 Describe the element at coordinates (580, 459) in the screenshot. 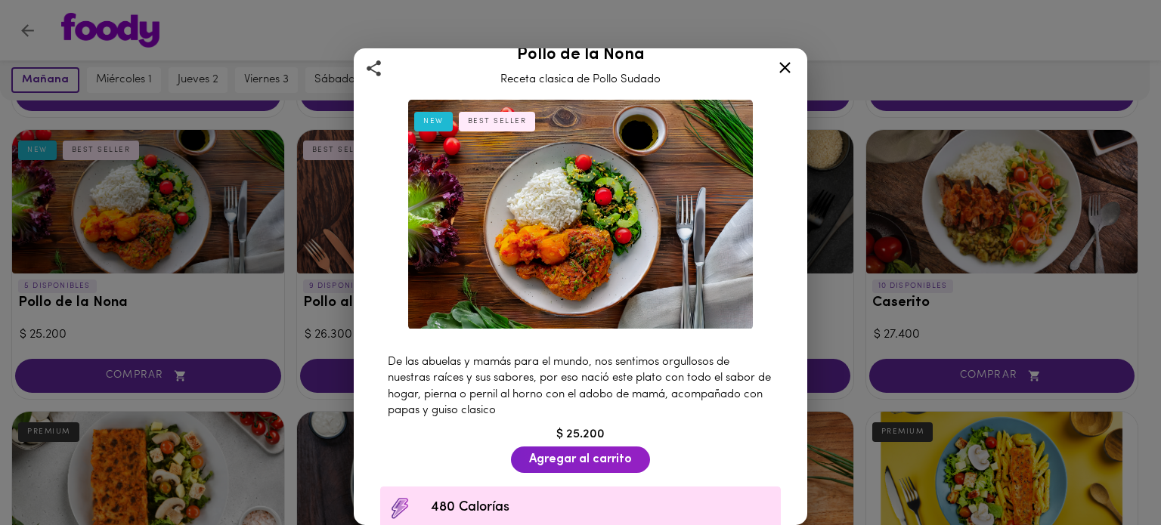

I see `button: Agregar al carrito` at that location.